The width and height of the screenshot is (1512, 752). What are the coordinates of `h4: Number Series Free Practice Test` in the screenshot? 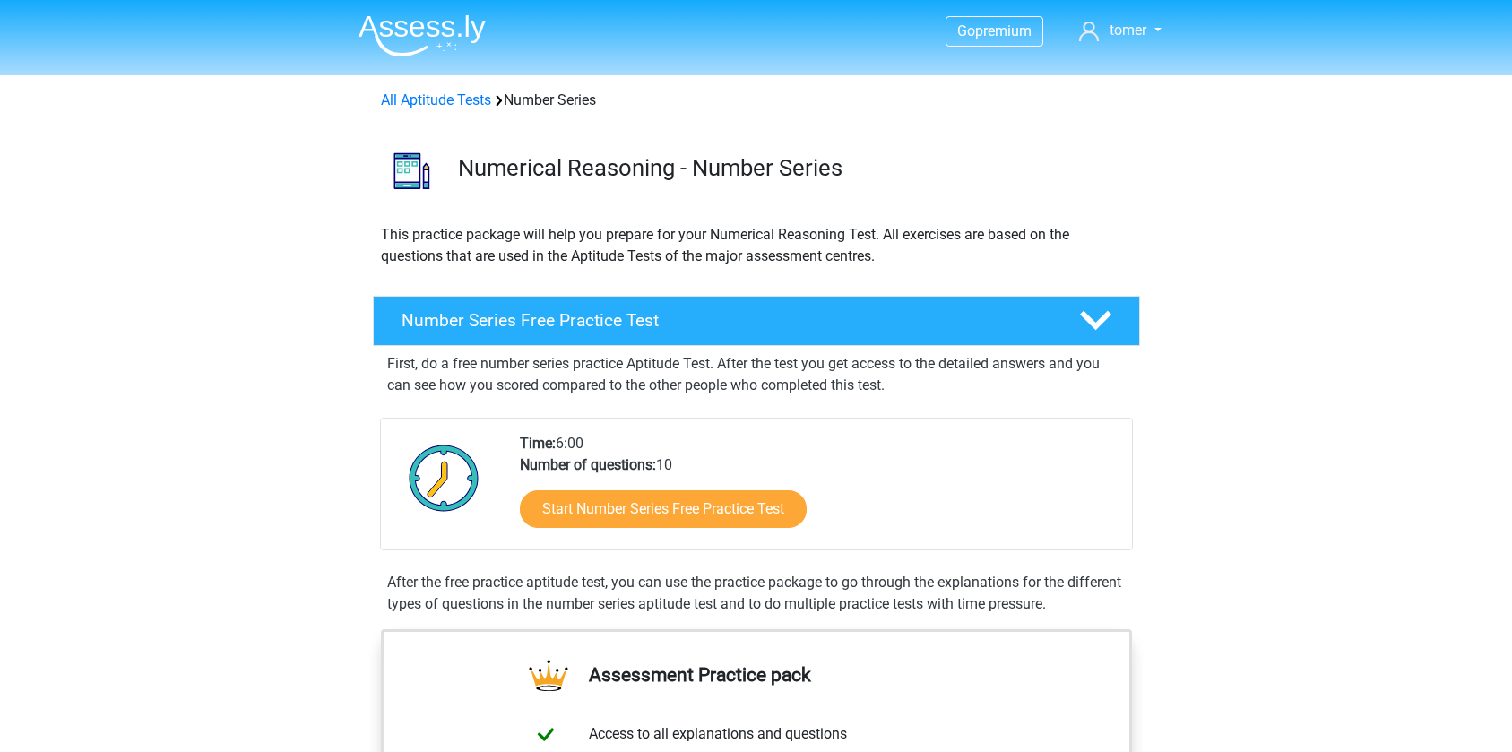 It's located at (726, 320).